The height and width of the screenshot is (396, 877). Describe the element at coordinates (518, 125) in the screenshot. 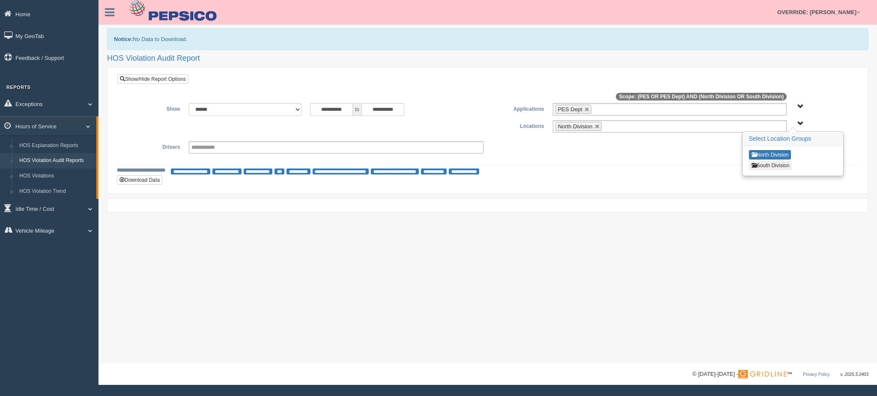

I see `label: Locations` at that location.